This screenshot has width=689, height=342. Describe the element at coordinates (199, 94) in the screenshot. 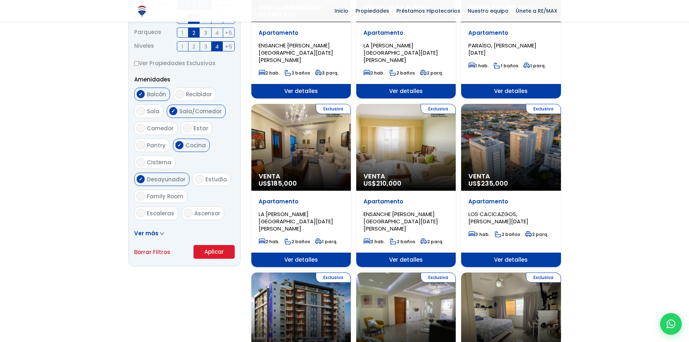

I see `span: Recibidor` at that location.